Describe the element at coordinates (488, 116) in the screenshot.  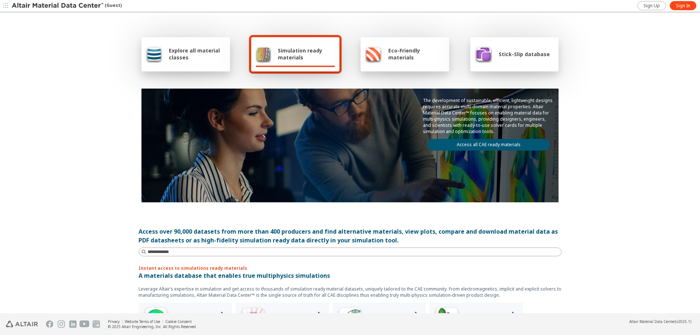
I see `p: The development of sustainable, efficient, lightweight designs requires accurate multi-domain mat...` at that location.